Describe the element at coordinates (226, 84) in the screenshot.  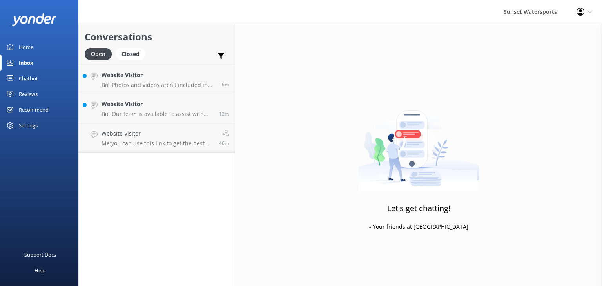
I see `span: Oct 10 2025 02:21pm (UTC -05:00) America/Cancun` at that location.